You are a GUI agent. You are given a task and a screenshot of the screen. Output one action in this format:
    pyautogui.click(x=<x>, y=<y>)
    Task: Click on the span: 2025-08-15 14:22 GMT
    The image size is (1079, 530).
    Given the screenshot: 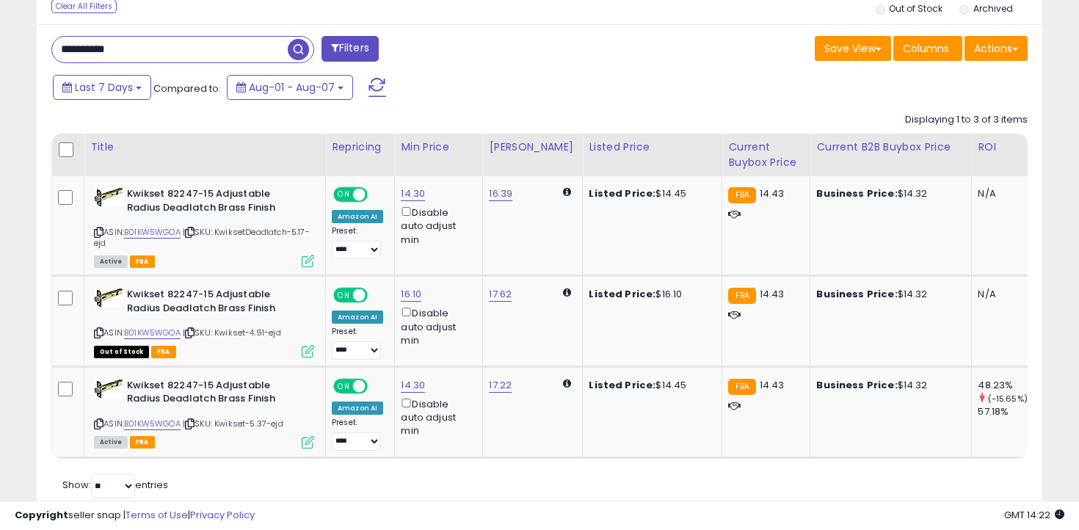 What is the action you would take?
    pyautogui.click(x=1034, y=514)
    